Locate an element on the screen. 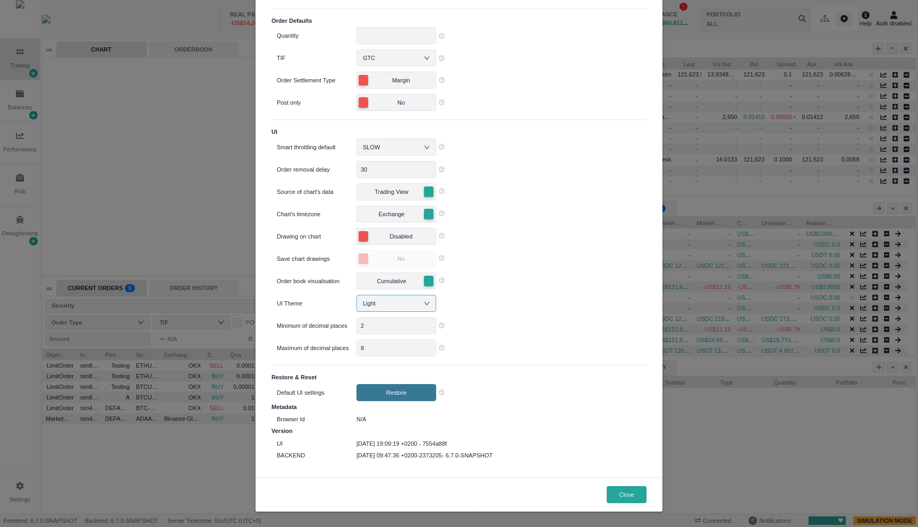 This screenshot has height=527, width=918. label: Maximum of decimal places is located at coordinates (317, 348).